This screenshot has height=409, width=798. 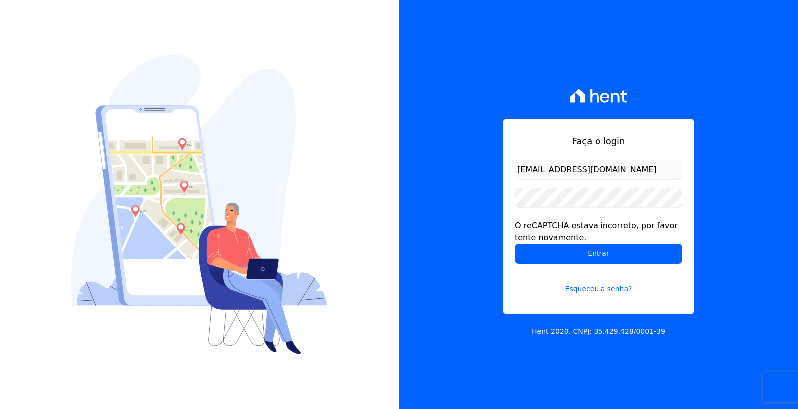 What do you see at coordinates (598, 254) in the screenshot?
I see `input: Entrar` at bounding box center [598, 254].